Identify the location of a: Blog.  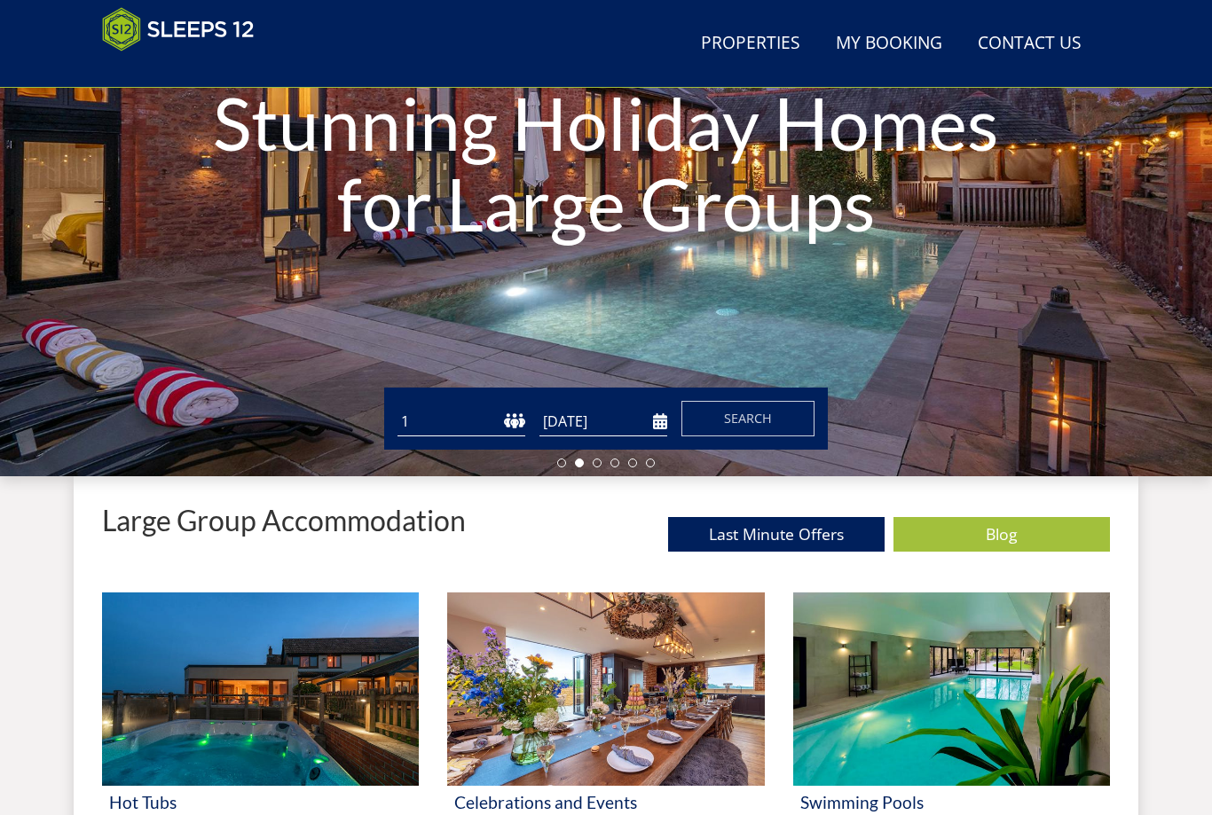
(1002, 534).